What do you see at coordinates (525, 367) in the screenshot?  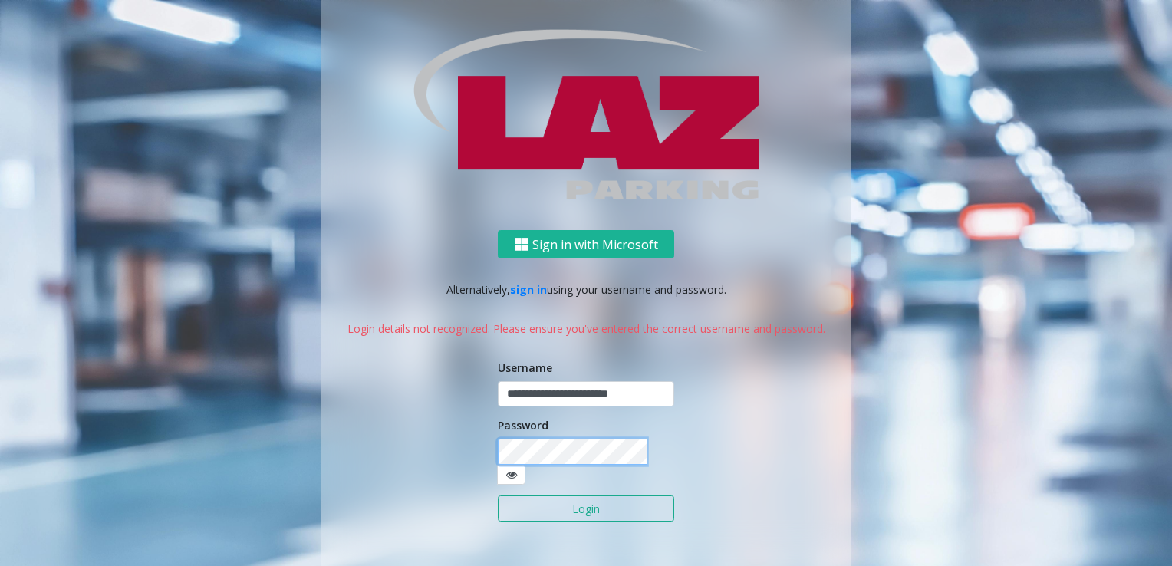 I see `label: Username` at bounding box center [525, 367].